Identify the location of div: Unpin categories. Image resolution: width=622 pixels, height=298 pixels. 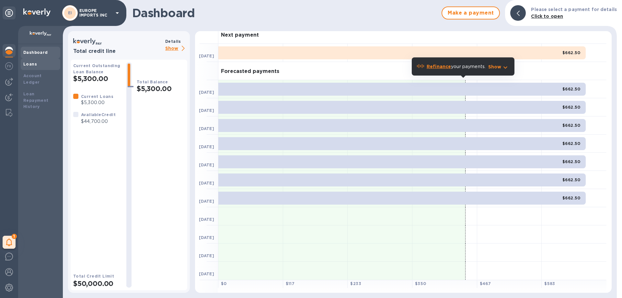
(9, 13).